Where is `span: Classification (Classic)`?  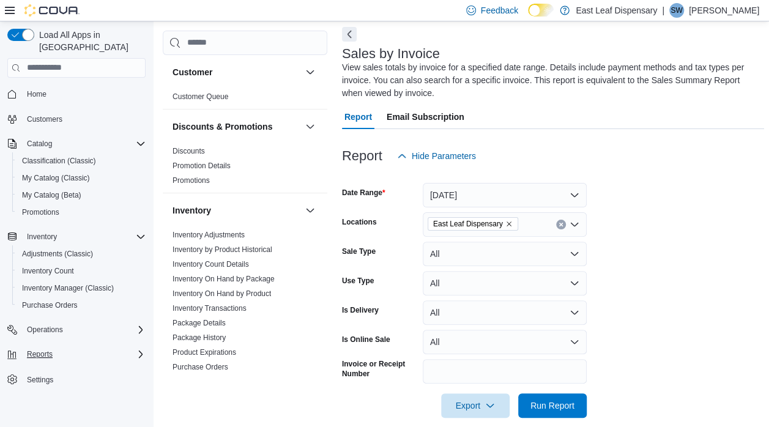 span: Classification (Classic) is located at coordinates (59, 161).